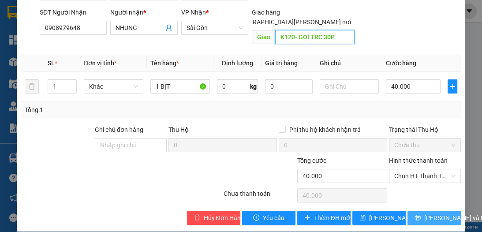 The height and width of the screenshot is (232, 482). Describe the element at coordinates (73, 12) in the screenshot. I see `div: SĐT Người Nhận` at that location.